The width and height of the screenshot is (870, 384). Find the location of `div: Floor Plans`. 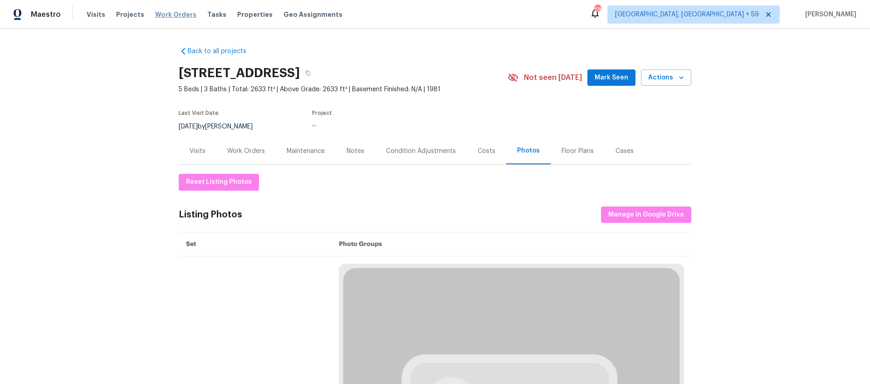

div: Floor Plans is located at coordinates (577, 151).